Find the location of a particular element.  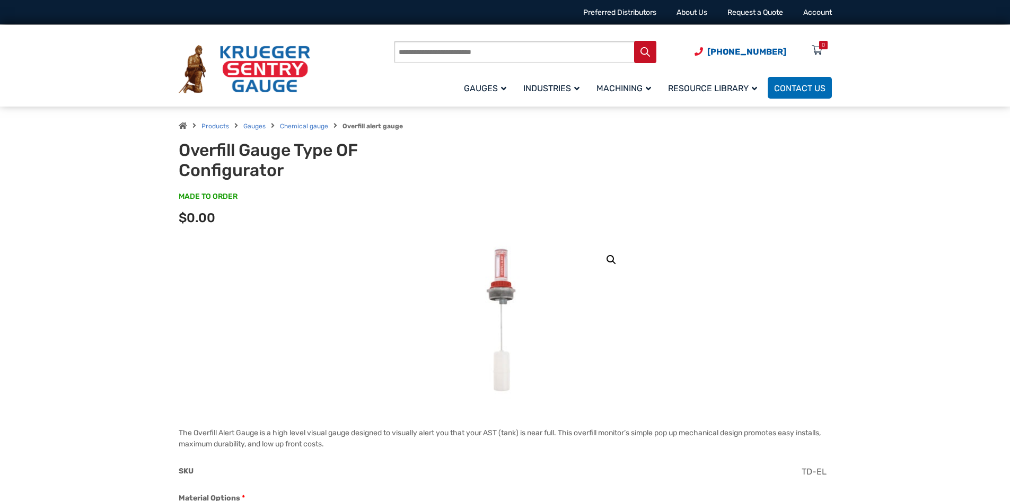

a: View full-screen image gallery is located at coordinates (611, 260).